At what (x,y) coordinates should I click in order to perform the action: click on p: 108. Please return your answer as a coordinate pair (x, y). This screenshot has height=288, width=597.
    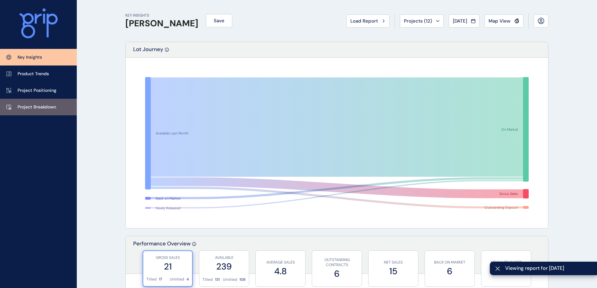
    Looking at the image, I should click on (243, 280).